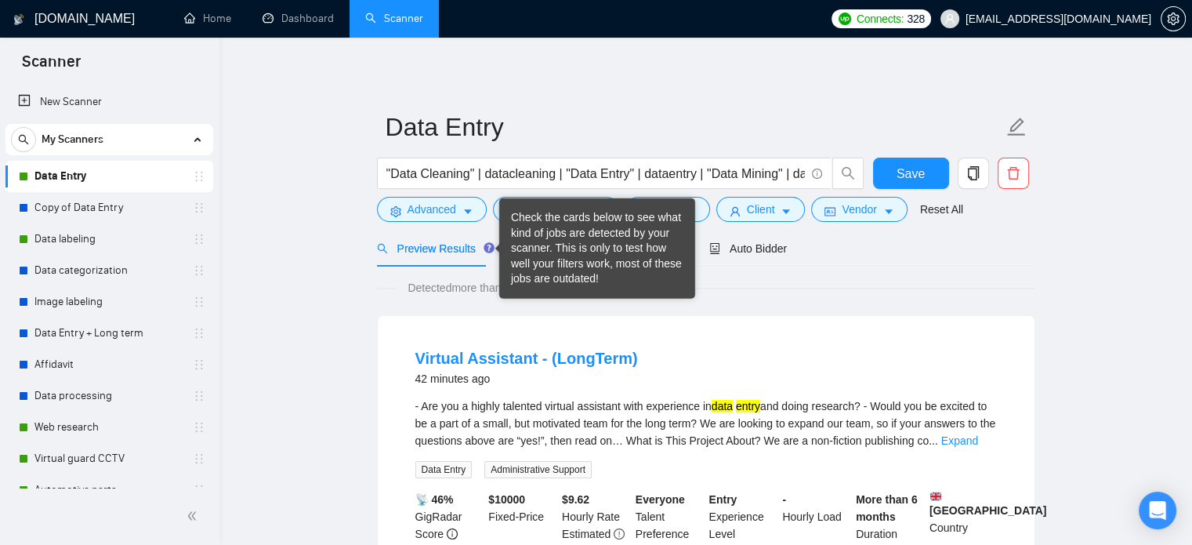 This screenshot has height=545, width=1192. What do you see at coordinates (432, 209) in the screenshot?
I see `button: settingAdvancedcaret-down` at bounding box center [432, 209].